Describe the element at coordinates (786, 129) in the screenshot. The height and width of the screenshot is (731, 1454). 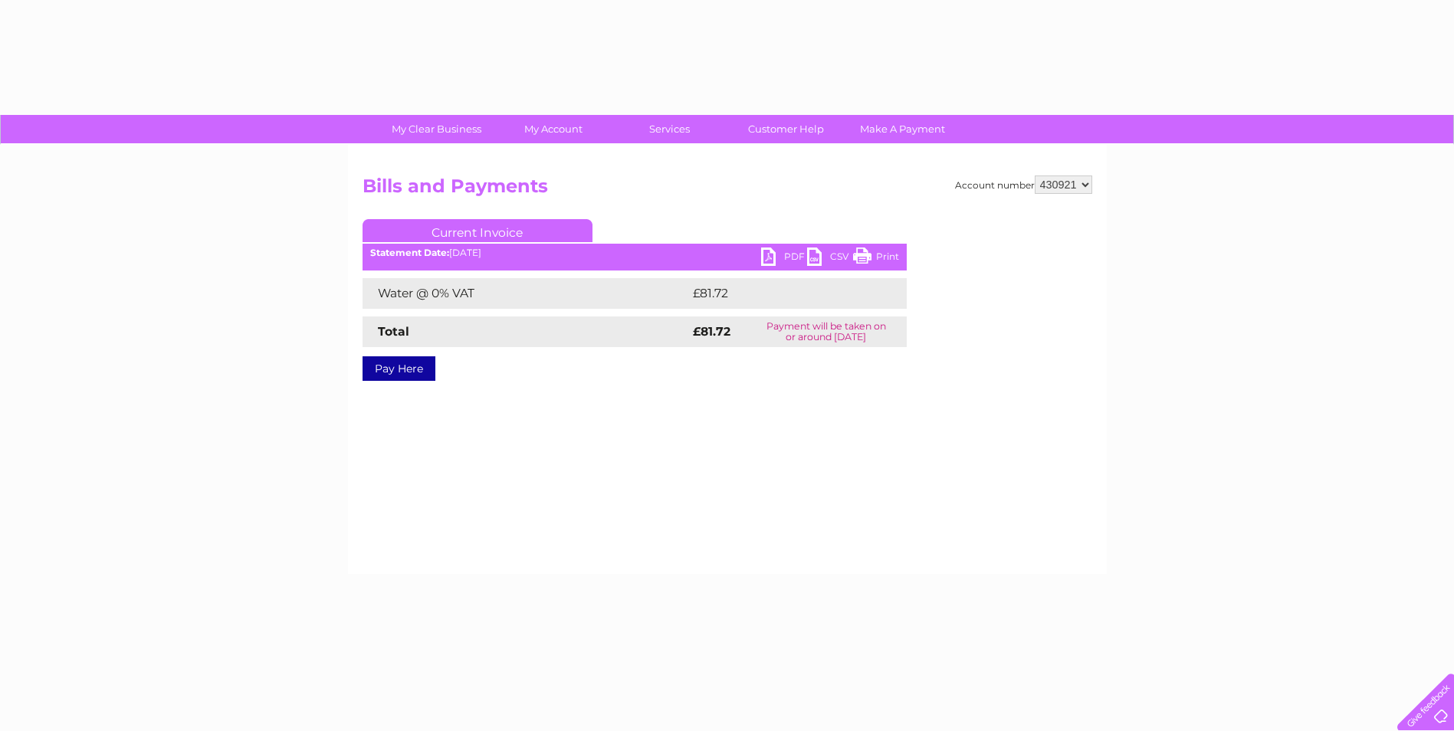
I see `a: Customer Help` at that location.